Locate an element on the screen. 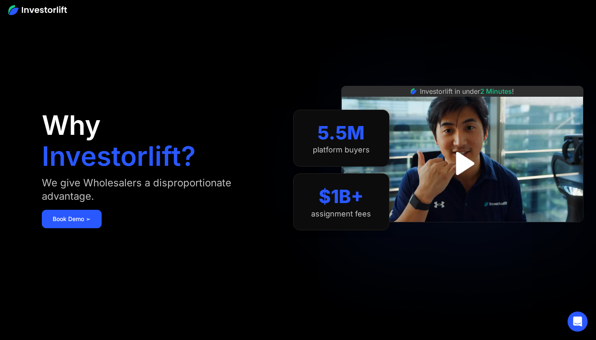  div: platform buyers is located at coordinates (341, 150).